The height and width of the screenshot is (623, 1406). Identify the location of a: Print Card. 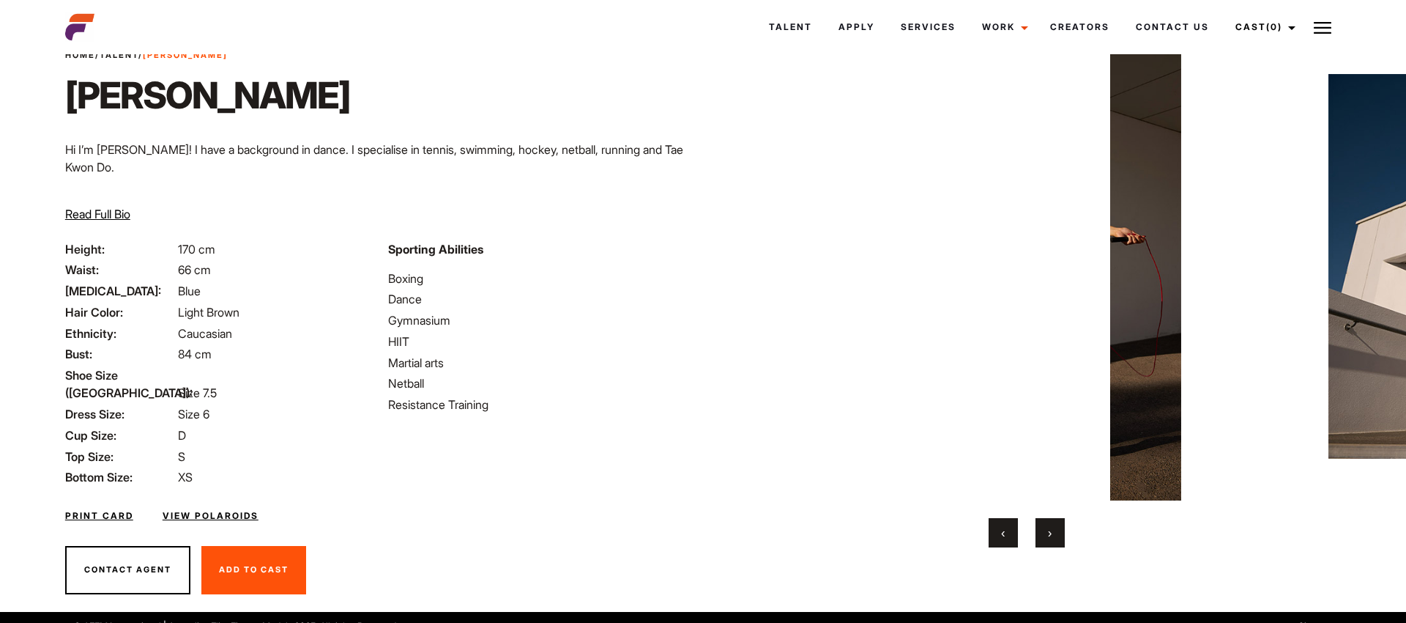
(99, 516).